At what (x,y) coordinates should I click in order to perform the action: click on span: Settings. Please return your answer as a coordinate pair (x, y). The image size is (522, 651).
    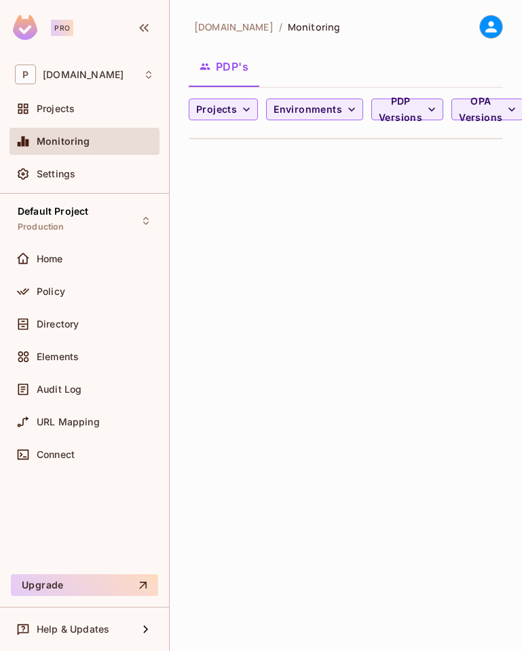
    Looking at the image, I should click on (56, 174).